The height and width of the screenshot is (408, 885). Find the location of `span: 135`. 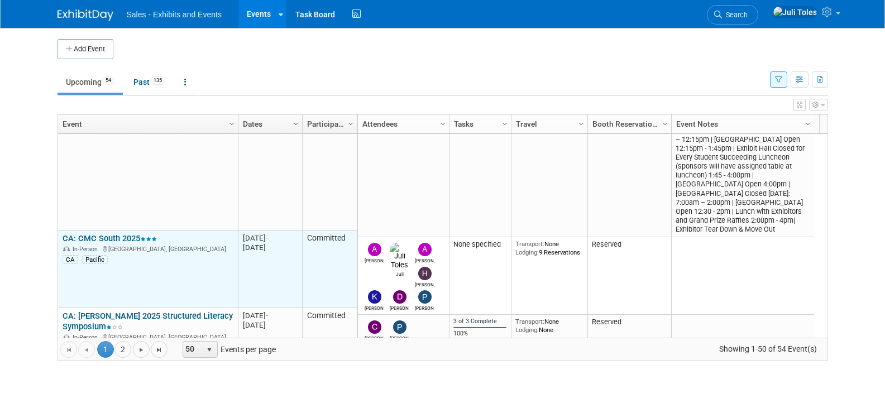

span: 135 is located at coordinates (157, 80).